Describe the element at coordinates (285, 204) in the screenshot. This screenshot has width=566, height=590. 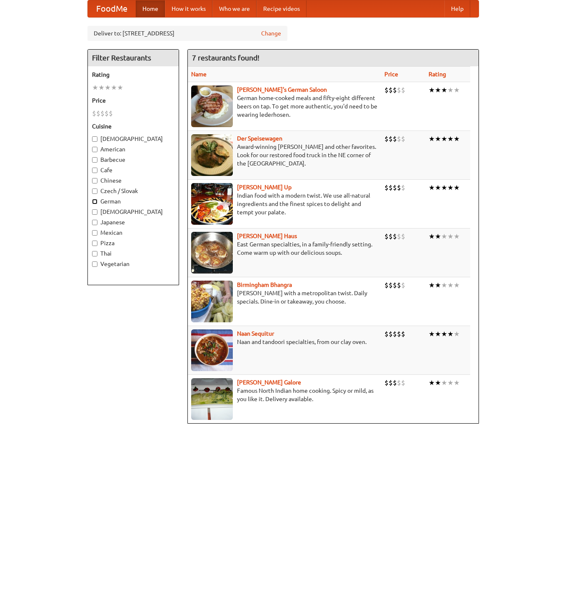
I see `p: Indian food with a modern twist. We use all-natural ingredients and the finest spices to delight ...` at that location.